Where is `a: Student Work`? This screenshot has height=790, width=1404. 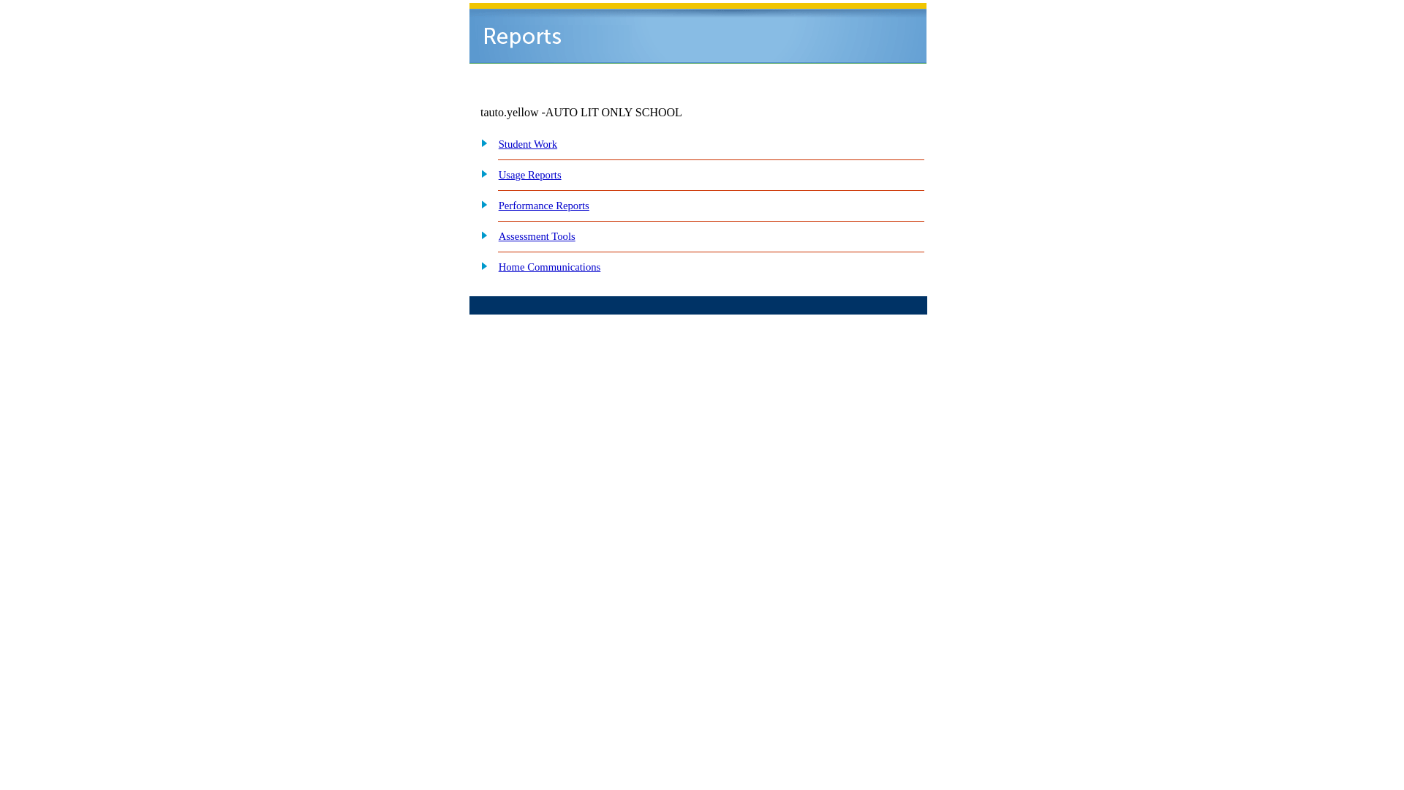 a: Student Work is located at coordinates (528, 144).